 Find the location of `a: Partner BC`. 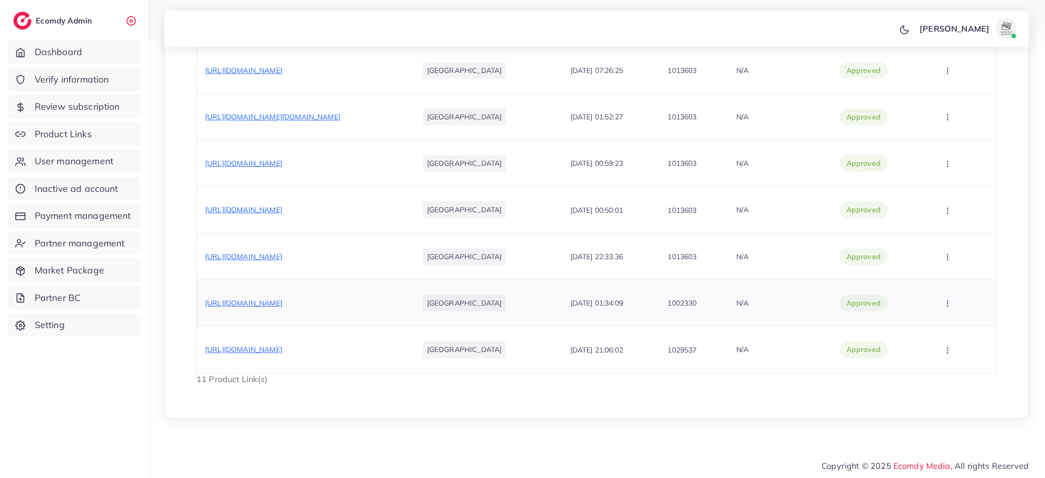

a: Partner BC is located at coordinates (74, 298).